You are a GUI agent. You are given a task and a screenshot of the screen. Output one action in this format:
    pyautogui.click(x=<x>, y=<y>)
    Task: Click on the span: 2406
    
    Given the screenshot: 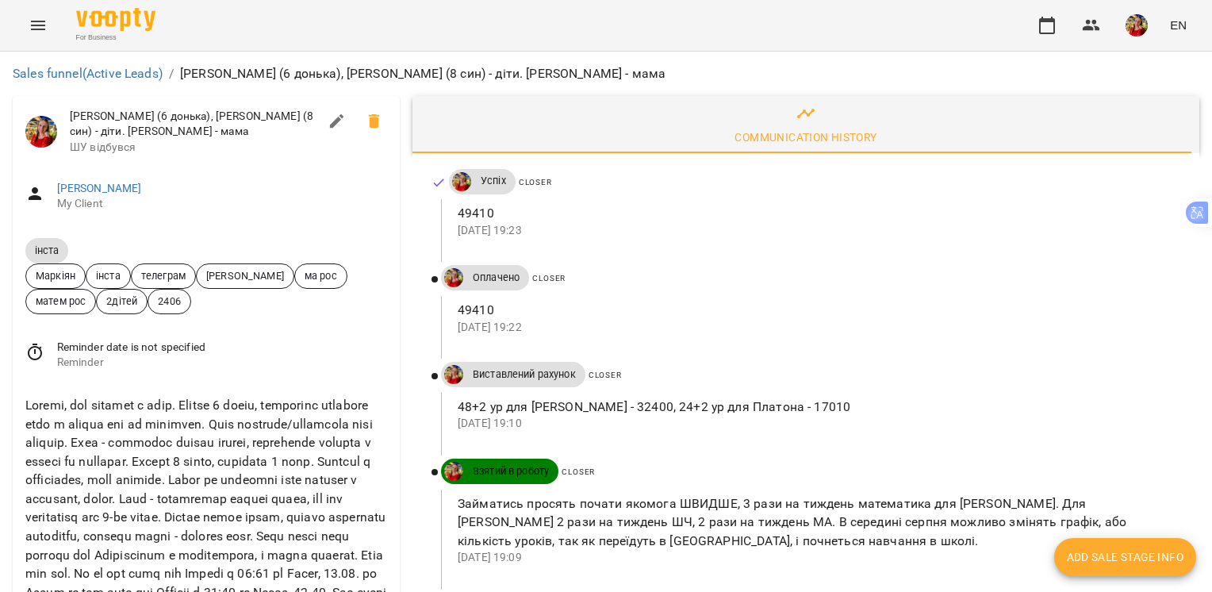 What is the action you would take?
    pyautogui.click(x=169, y=301)
    